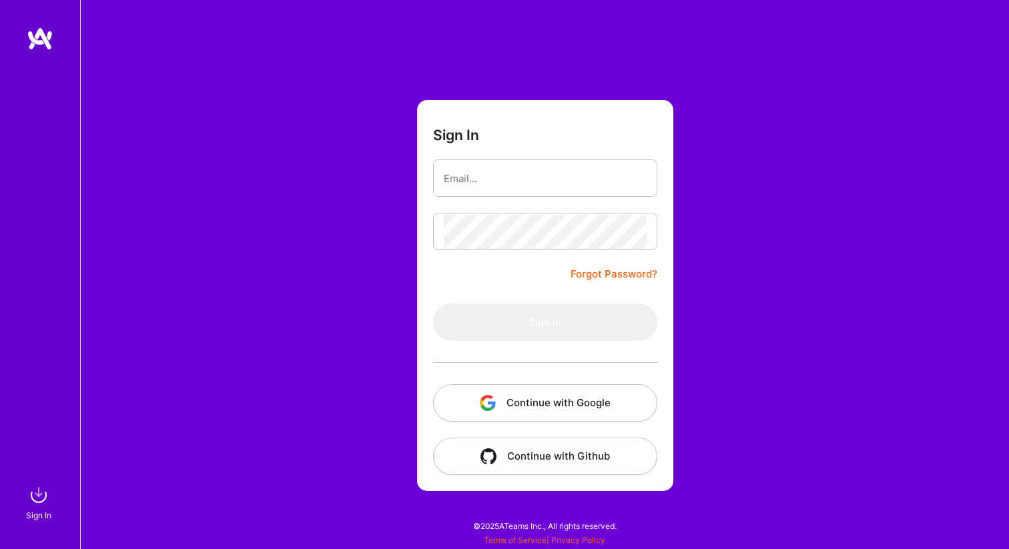  I want to click on a: Forgot Password?, so click(614, 274).